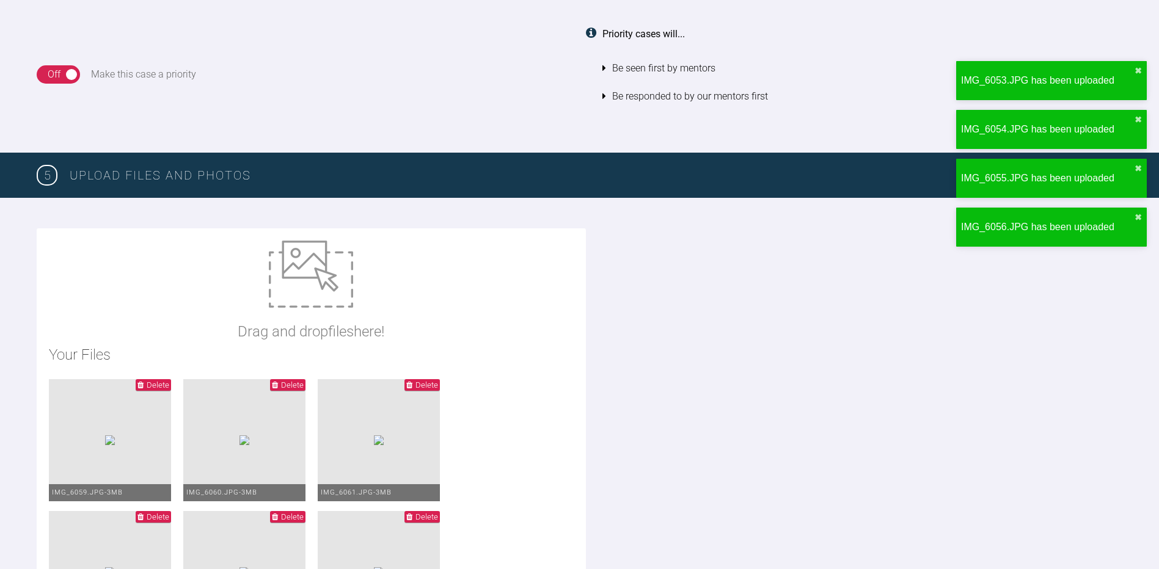  What do you see at coordinates (1048, 178) in the screenshot?
I see `div: IMG_6055.JPG has been uploaded` at bounding box center [1048, 178].